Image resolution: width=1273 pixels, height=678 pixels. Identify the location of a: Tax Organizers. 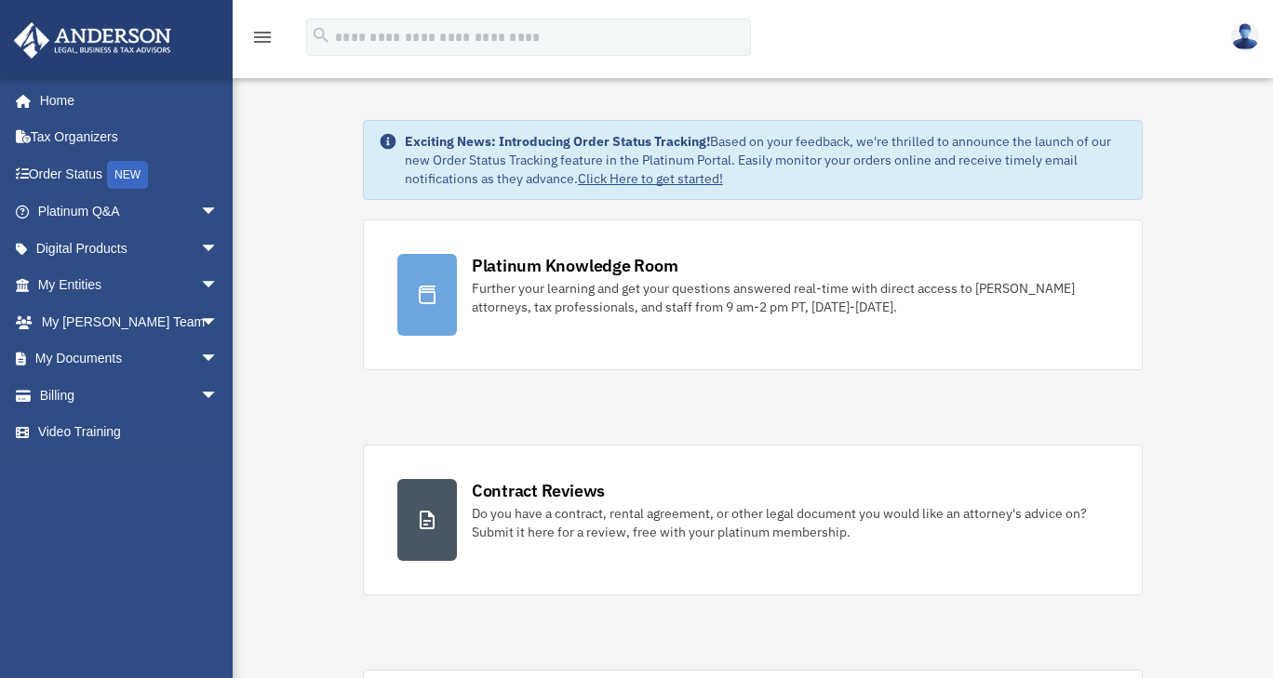
(129, 138).